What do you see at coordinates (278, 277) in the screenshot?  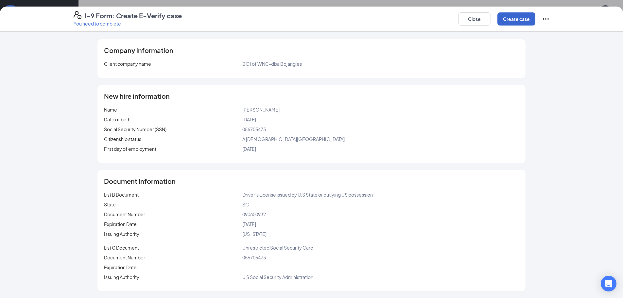 I see `span: U S Social Security Administration` at bounding box center [278, 277].